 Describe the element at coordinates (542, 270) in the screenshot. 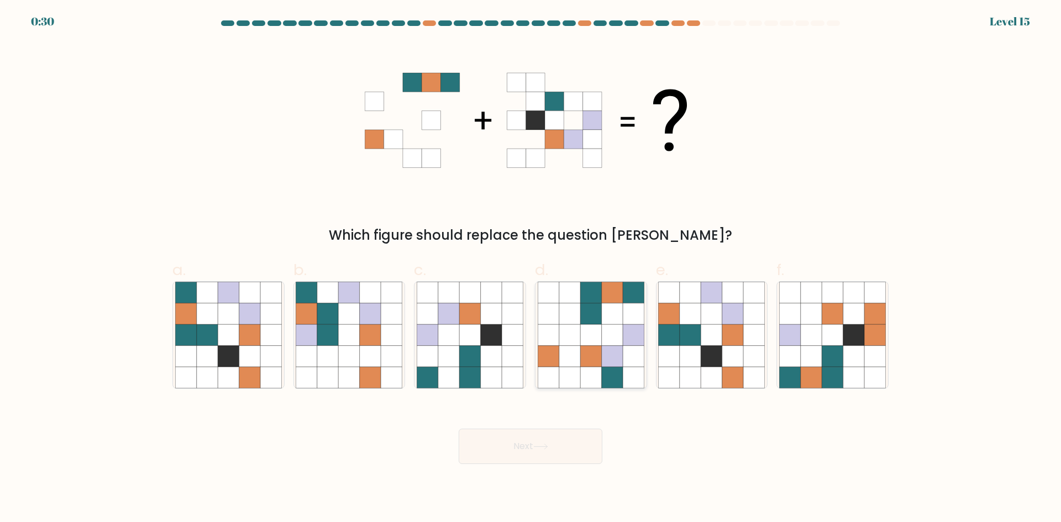

I see `span: d.` at that location.